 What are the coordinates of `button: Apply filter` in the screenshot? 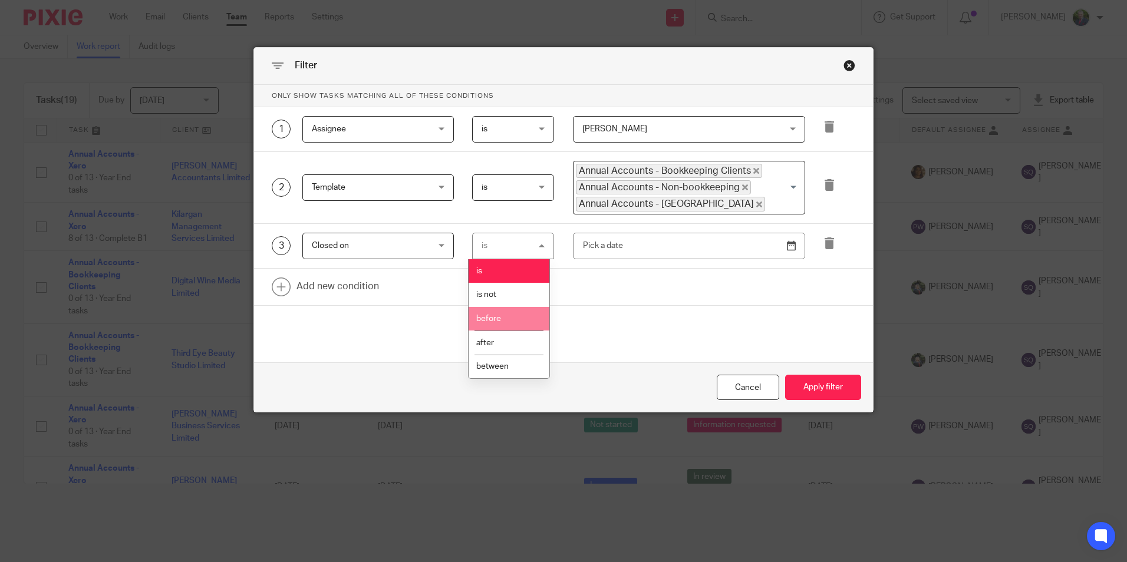 It's located at (823, 387).